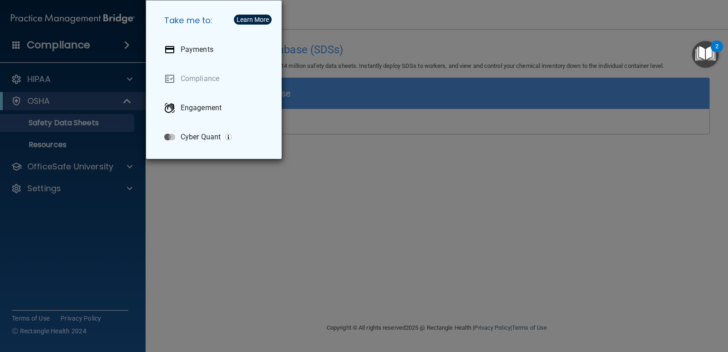  What do you see at coordinates (216, 79) in the screenshot?
I see `a: Compliance` at bounding box center [216, 79].